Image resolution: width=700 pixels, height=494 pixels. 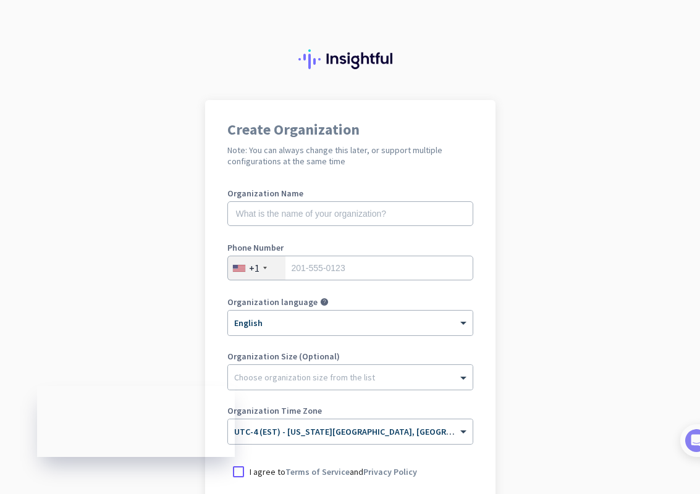 I want to click on a: Privacy Policy, so click(x=390, y=472).